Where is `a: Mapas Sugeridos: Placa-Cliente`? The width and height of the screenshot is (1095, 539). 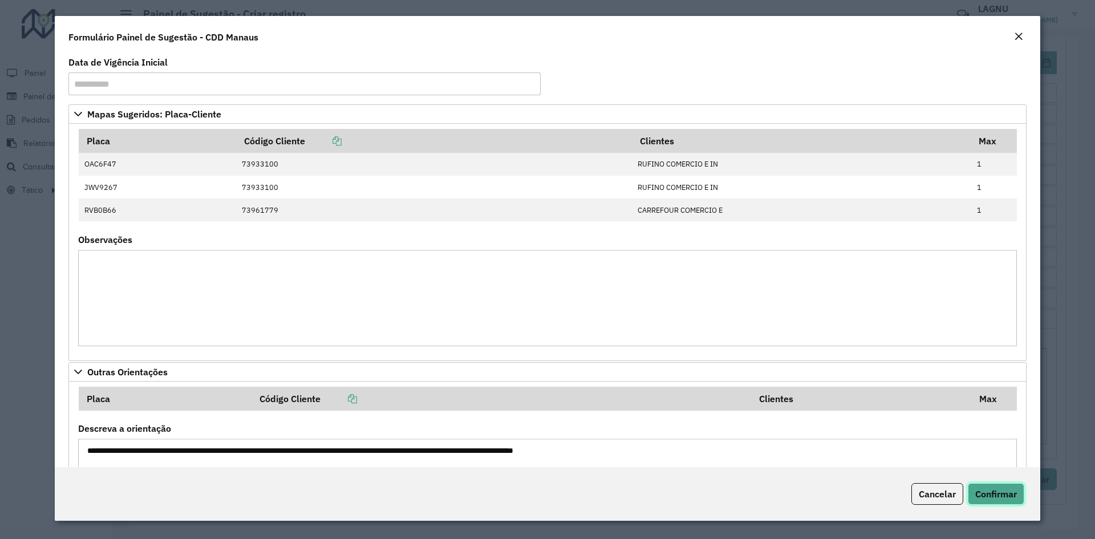
a: Mapas Sugeridos: Placa-Cliente is located at coordinates (547, 114).